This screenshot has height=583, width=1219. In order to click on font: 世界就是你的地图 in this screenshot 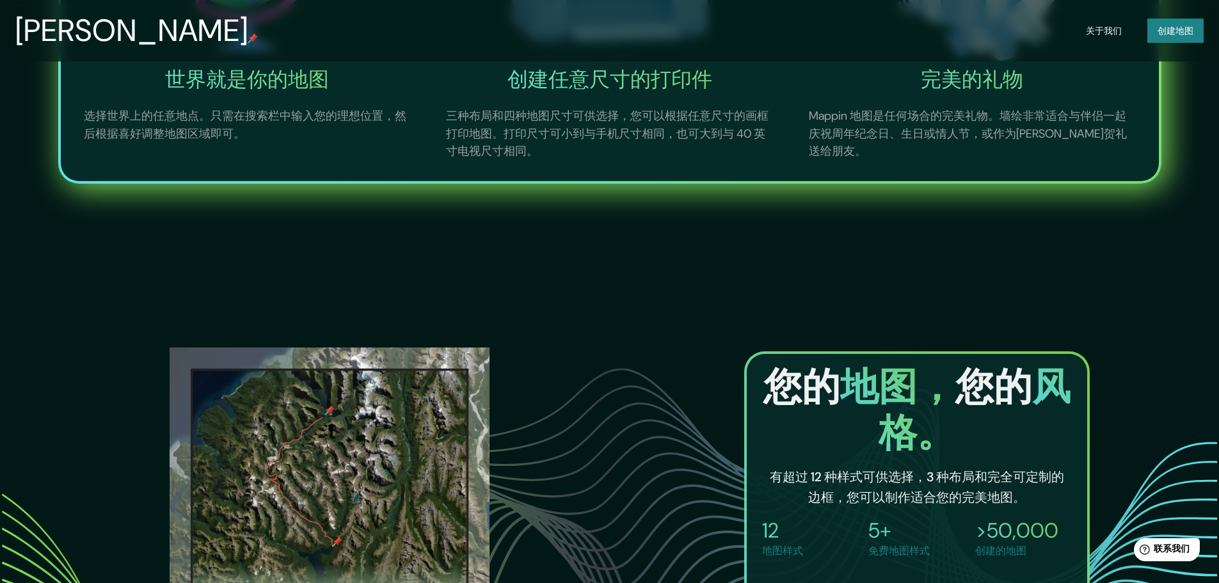, I will do `click(247, 79)`.